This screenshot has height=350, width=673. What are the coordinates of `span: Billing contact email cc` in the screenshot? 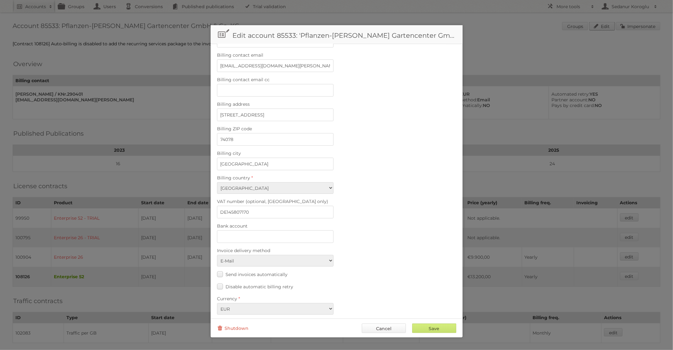 It's located at (243, 80).